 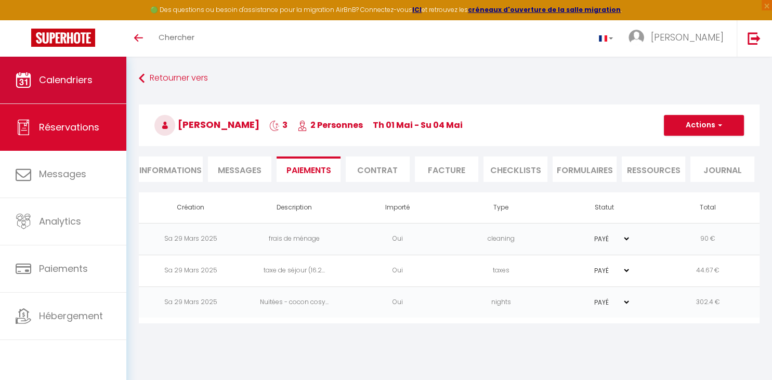 I want to click on a: créneaux d'ouverture de la salle migration, so click(x=544, y=9).